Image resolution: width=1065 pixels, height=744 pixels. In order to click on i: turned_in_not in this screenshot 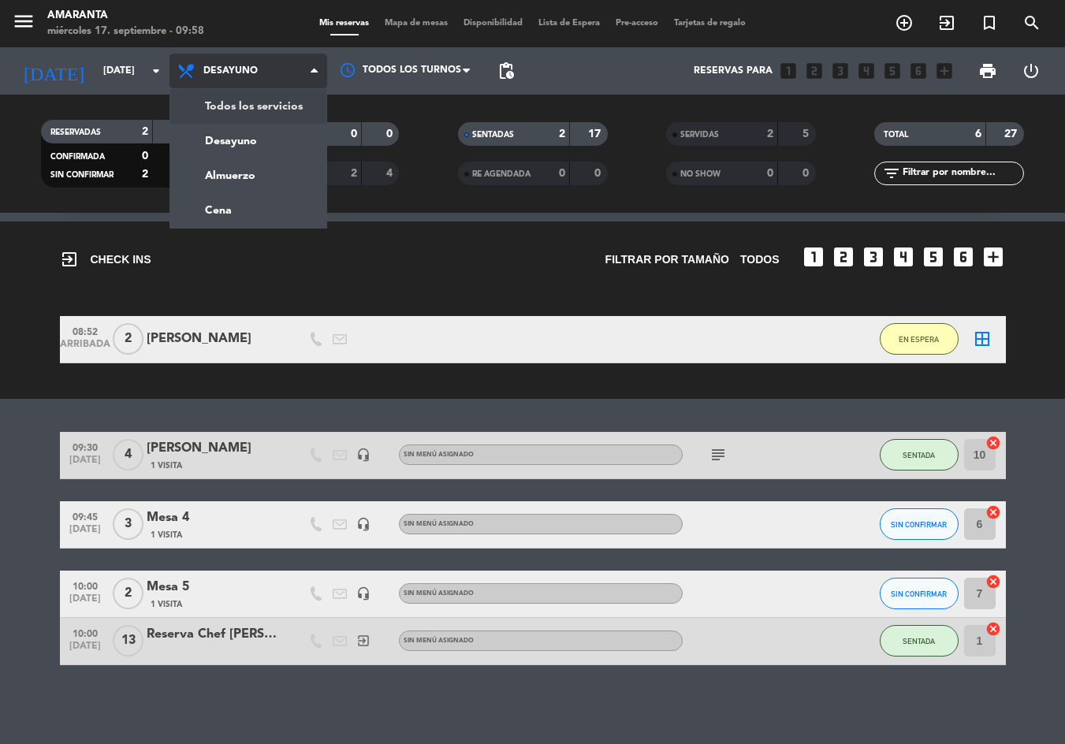, I will do `click(989, 23)`.